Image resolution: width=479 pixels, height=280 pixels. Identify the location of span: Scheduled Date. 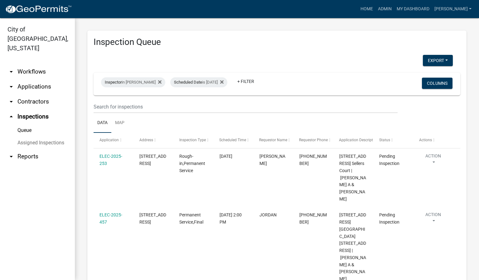
(188, 82).